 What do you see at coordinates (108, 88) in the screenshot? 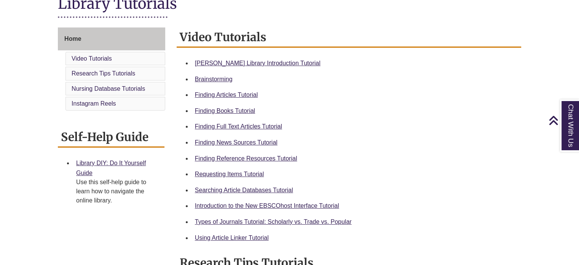
I see `a: Nursing Database Tutorials` at bounding box center [108, 88].